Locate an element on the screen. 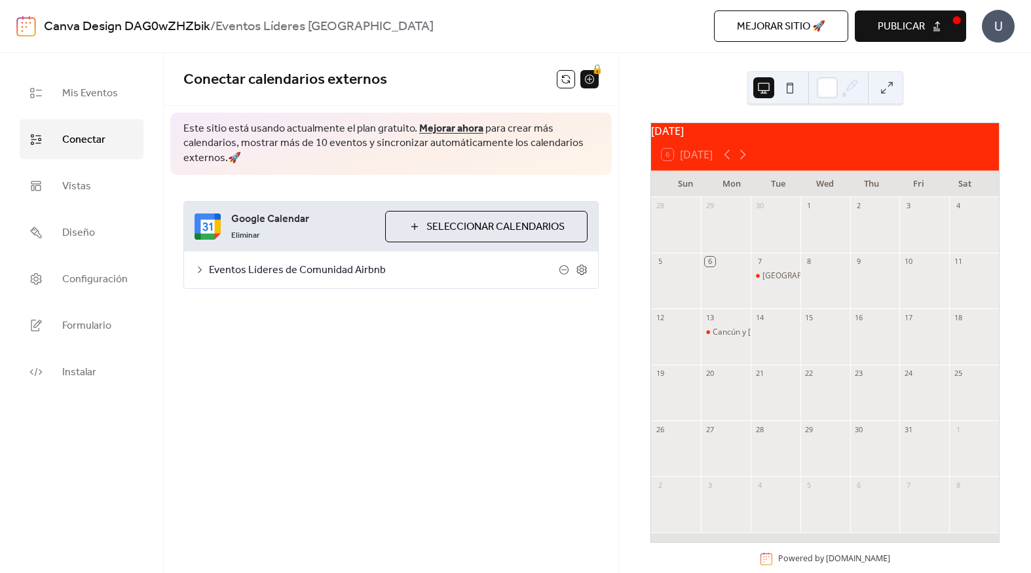  span: Formulario is located at coordinates (86, 326).